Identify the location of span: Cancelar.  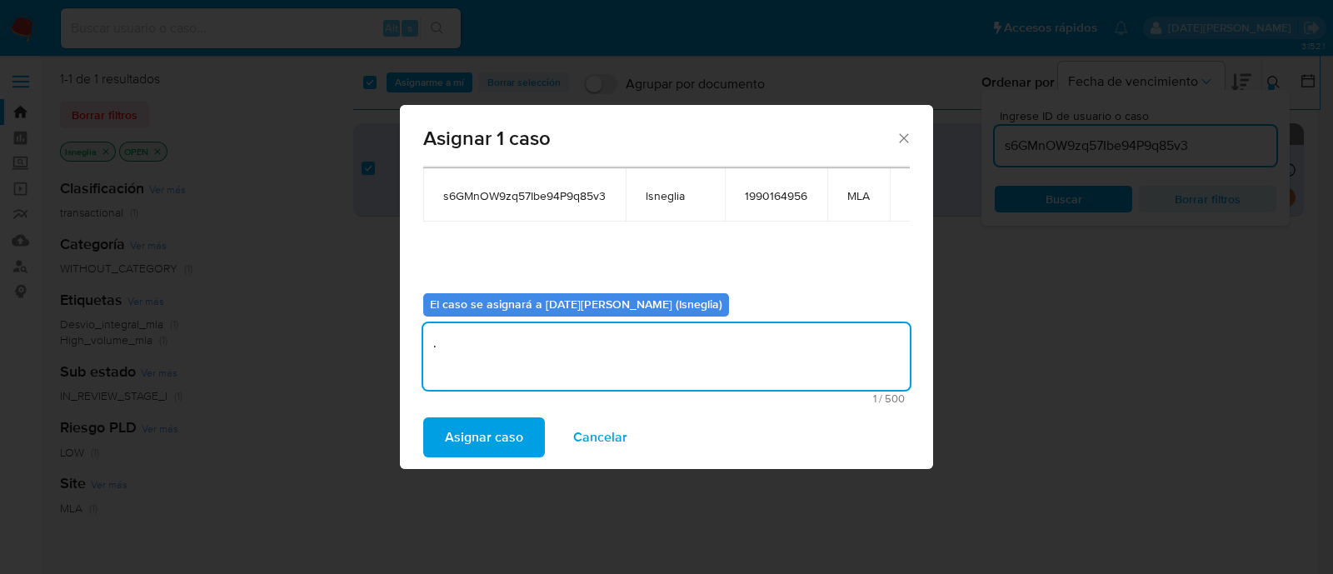
(600, 437).